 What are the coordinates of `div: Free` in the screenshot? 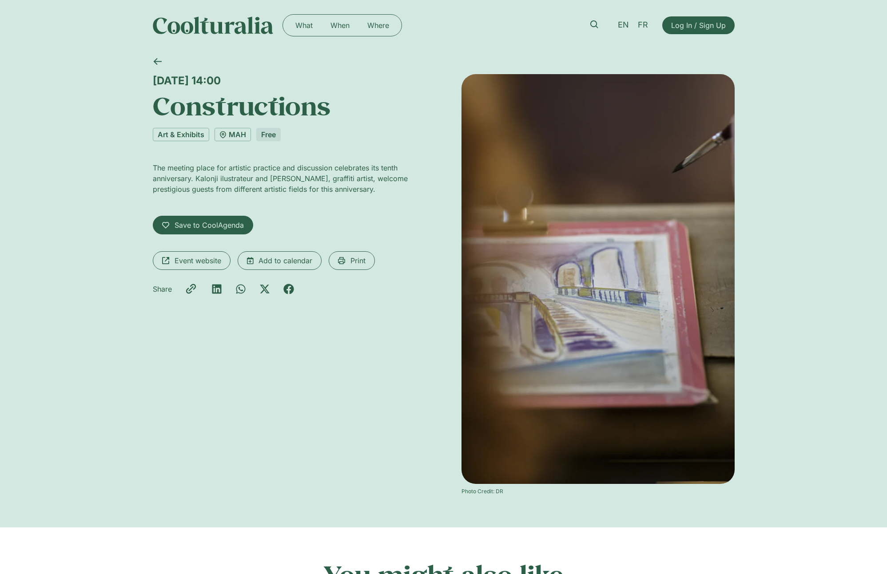 It's located at (268, 135).